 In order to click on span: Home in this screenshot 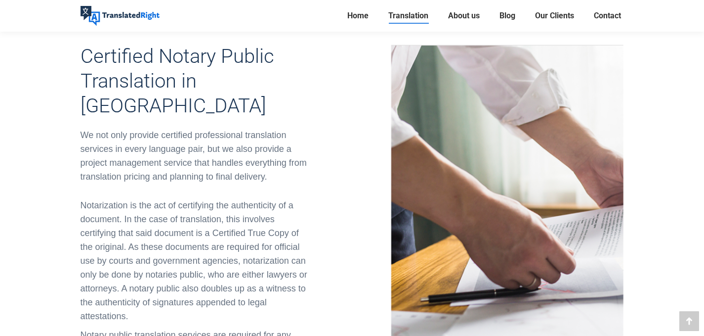, I will do `click(358, 16)`.